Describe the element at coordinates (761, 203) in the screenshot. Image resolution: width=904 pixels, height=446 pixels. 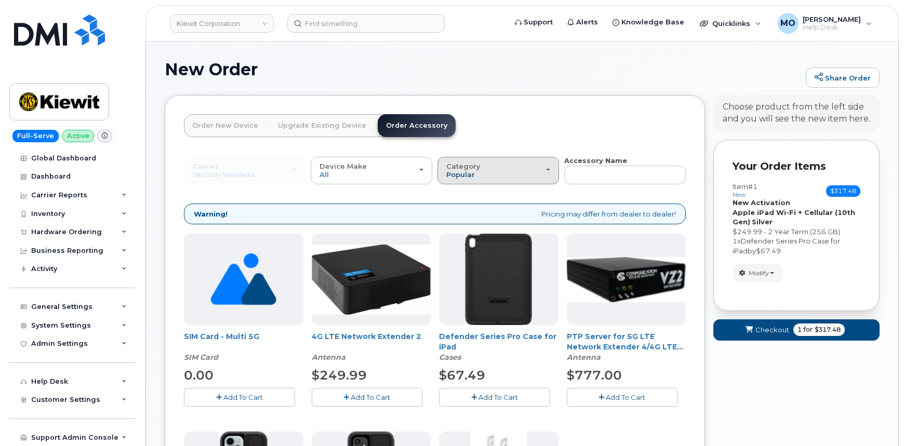
I see `strong: New Activation` at that location.